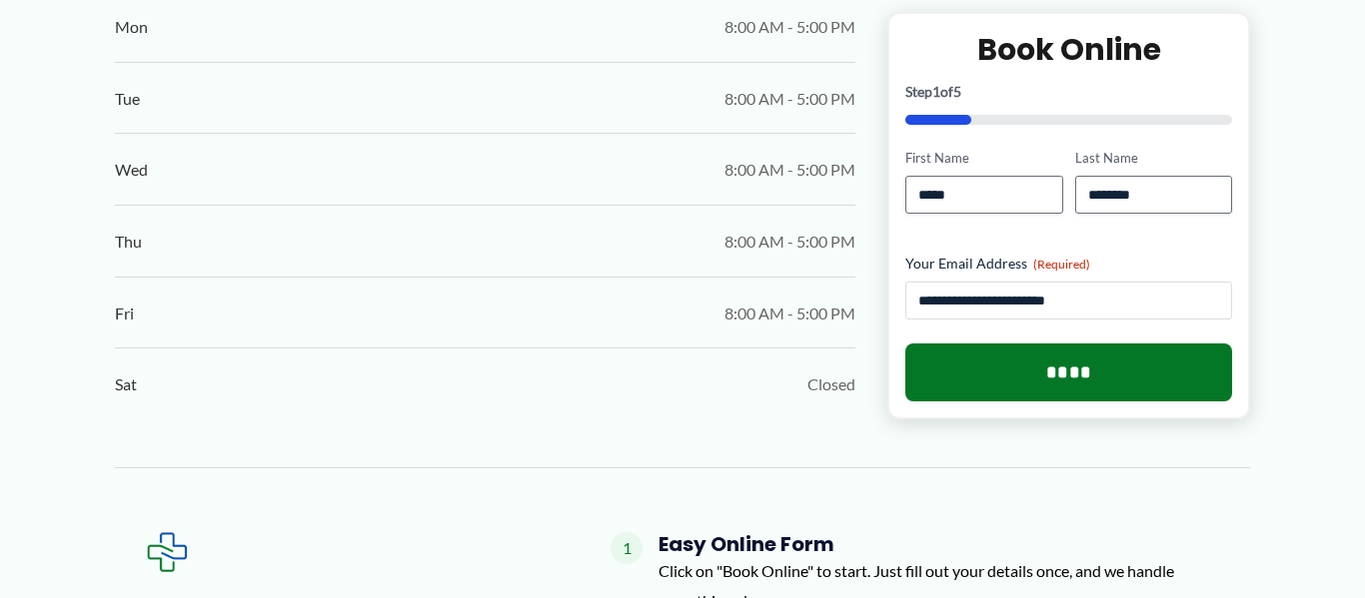 Image resolution: width=1365 pixels, height=598 pixels. Describe the element at coordinates (983, 158) in the screenshot. I see `label: First Name` at that location.